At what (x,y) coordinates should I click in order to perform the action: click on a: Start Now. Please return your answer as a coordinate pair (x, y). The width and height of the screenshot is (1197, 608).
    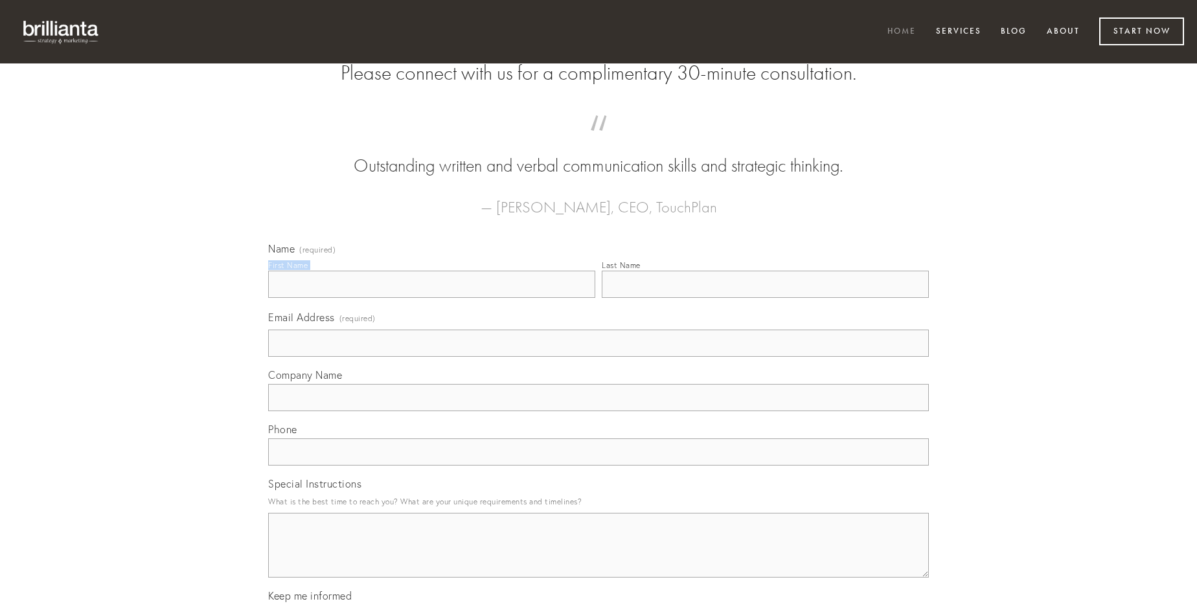
    Looking at the image, I should click on (1142, 31).